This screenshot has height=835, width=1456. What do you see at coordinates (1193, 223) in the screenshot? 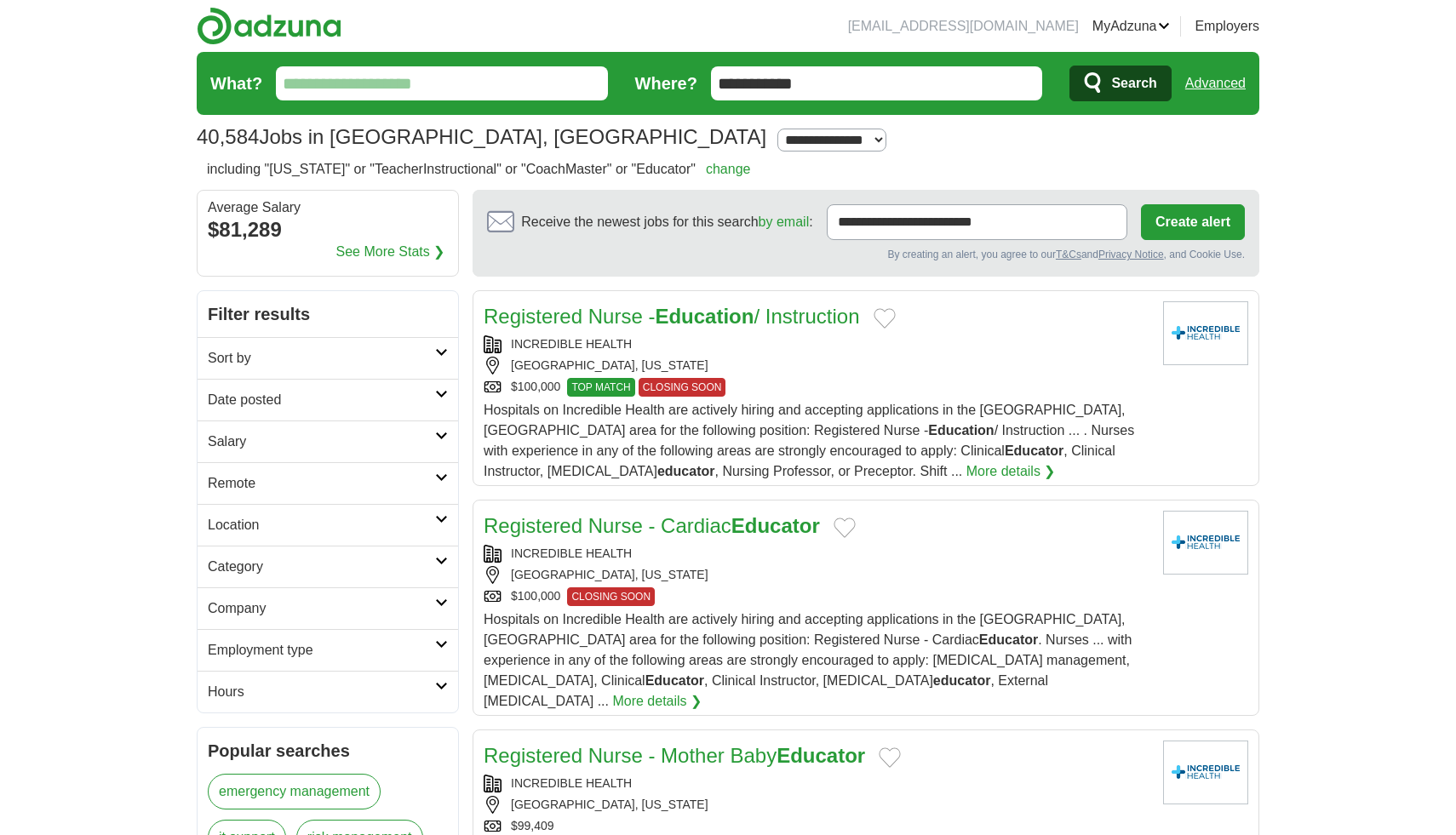
I see `button: Create alert` at bounding box center [1193, 223].